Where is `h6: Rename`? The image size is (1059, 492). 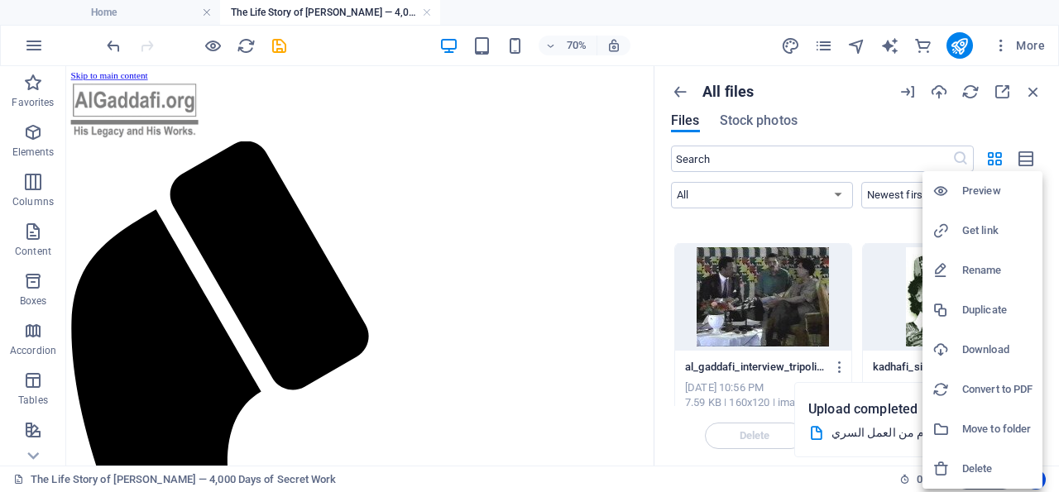
h6: Rename is located at coordinates (997, 271).